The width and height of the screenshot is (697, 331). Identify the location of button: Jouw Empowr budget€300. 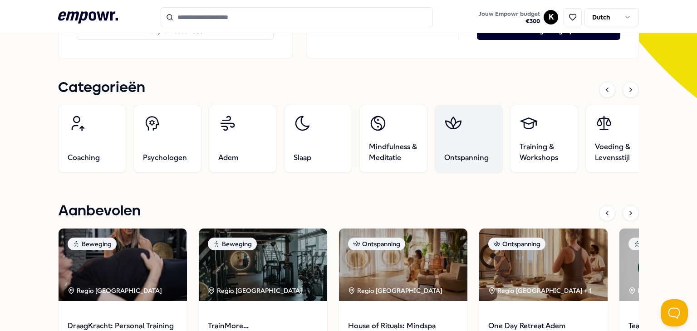
(509, 18).